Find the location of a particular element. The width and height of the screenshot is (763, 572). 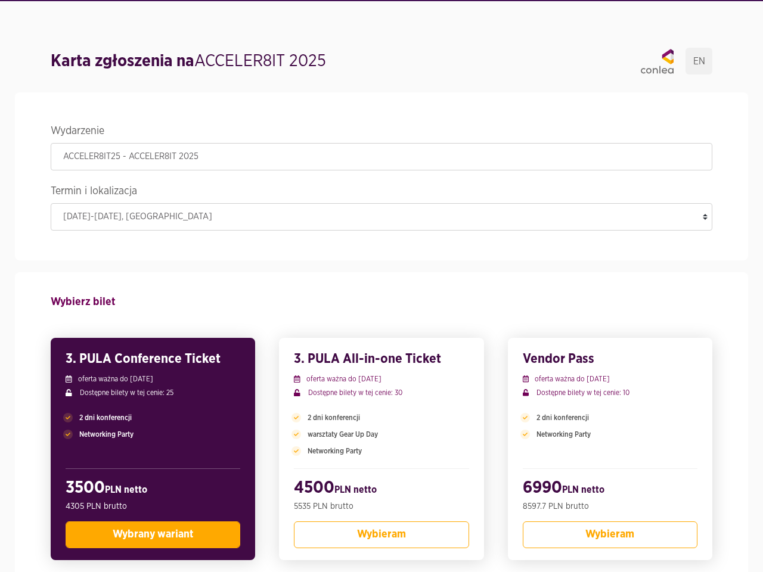

input: ACCELER8IT25 - ACCELER8IT 2025 is located at coordinates (381, 157).